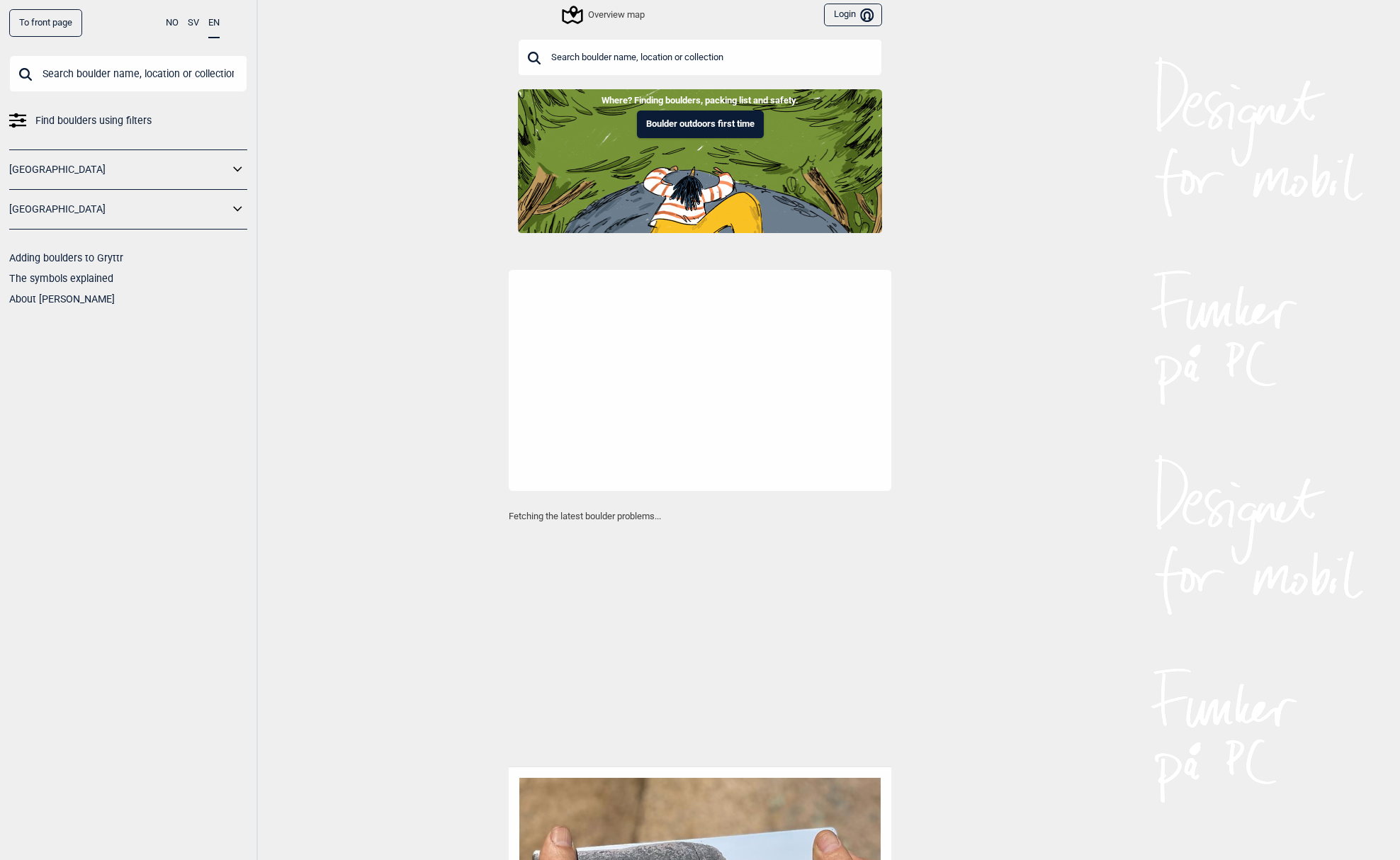  I want to click on button: SV, so click(194, 23).